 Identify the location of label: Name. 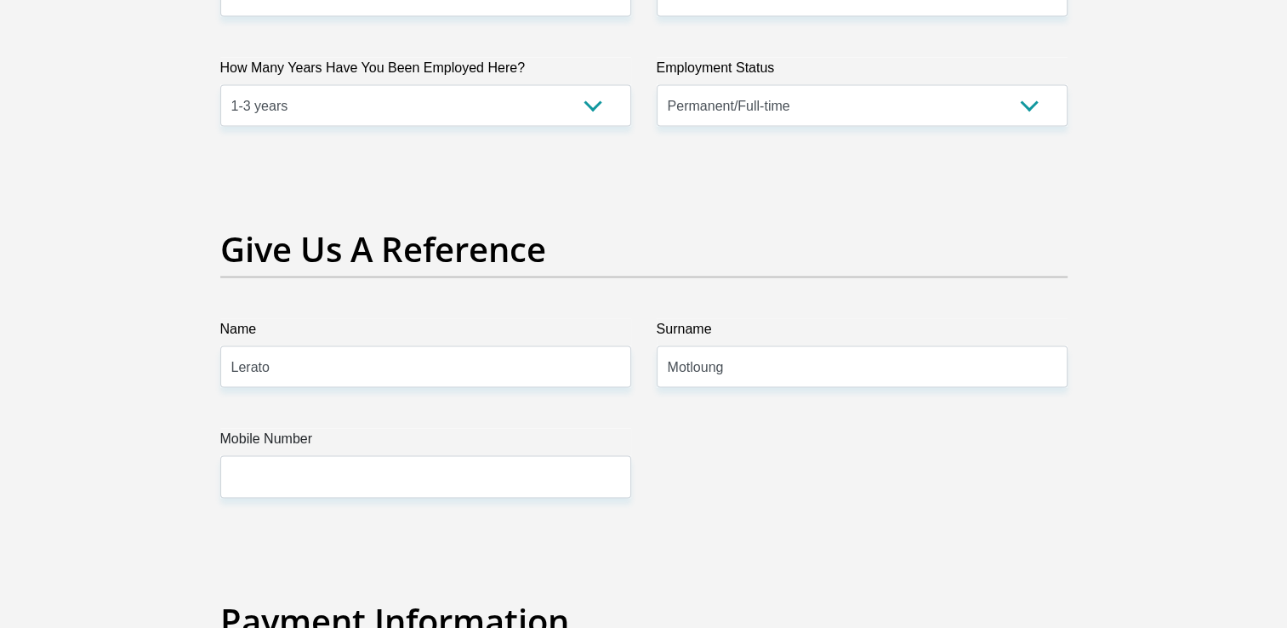
(425, 332).